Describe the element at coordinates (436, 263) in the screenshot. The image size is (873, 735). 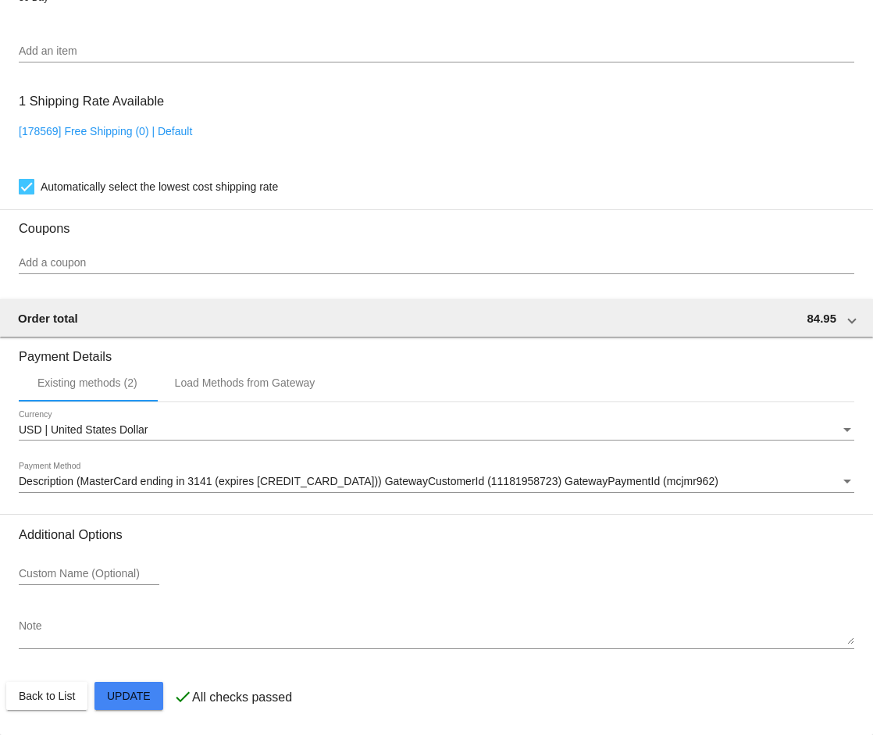
I see `input: Add a coupon` at that location.